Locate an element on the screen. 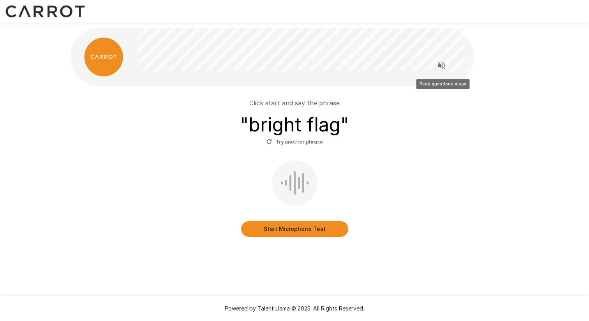 The width and height of the screenshot is (589, 321). div: Read questions aloud is located at coordinates (443, 84).